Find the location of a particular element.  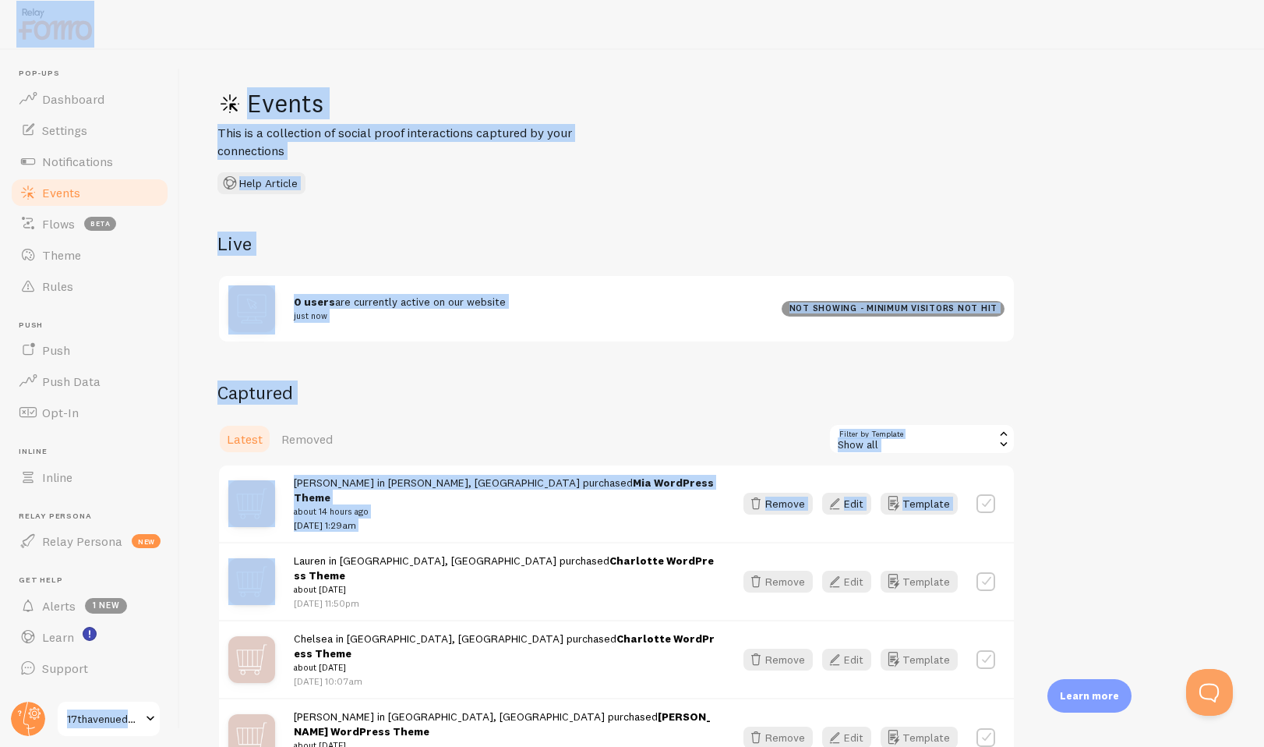

span: beta is located at coordinates (100, 224).